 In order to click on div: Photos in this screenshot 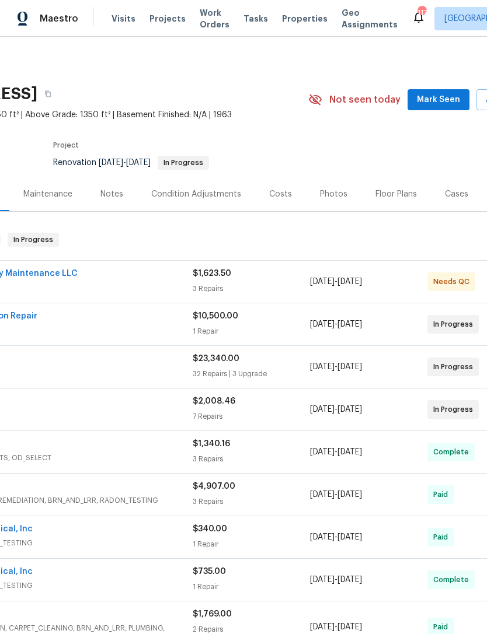, I will do `click(333, 194)`.